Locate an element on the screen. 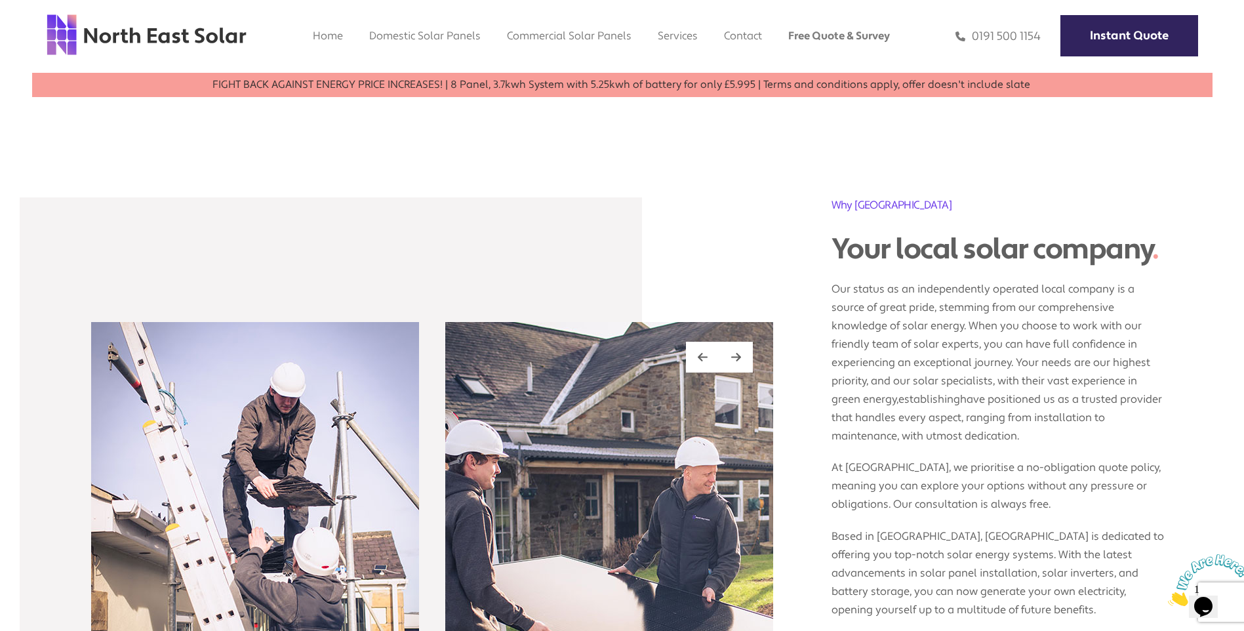 This screenshot has height=631, width=1244. a: Commercial Solar Panels is located at coordinates (569, 35).